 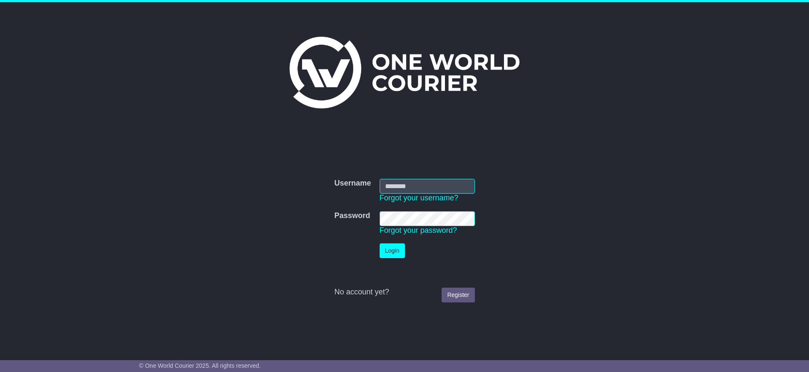 What do you see at coordinates (458, 294) in the screenshot?
I see `a: Register` at bounding box center [458, 294].